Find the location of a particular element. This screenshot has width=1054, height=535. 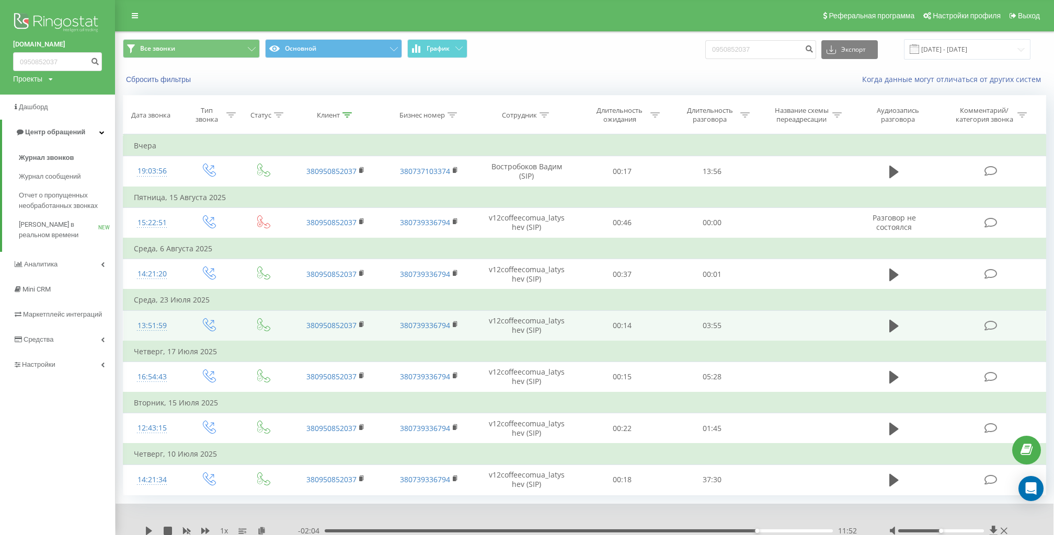

td: 00:17 is located at coordinates (622, 171).